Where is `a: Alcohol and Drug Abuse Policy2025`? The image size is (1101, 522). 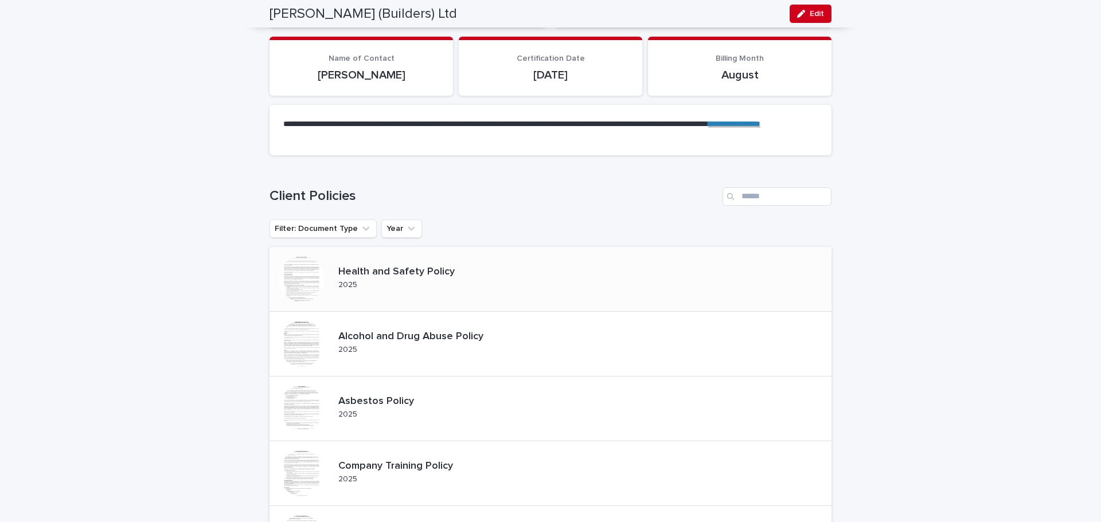
a: Alcohol and Drug Abuse Policy2025 is located at coordinates (551, 344).